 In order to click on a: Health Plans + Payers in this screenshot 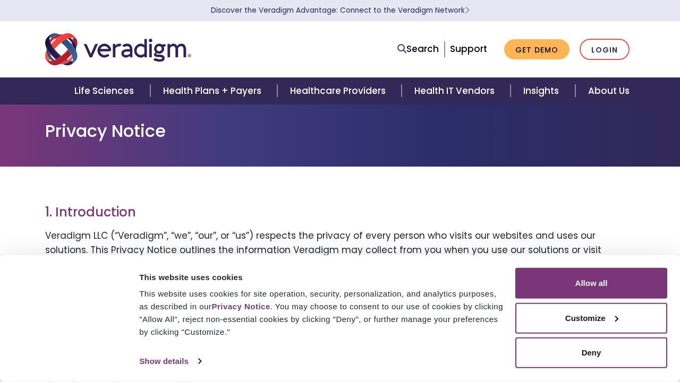, I will do `click(214, 91)`.